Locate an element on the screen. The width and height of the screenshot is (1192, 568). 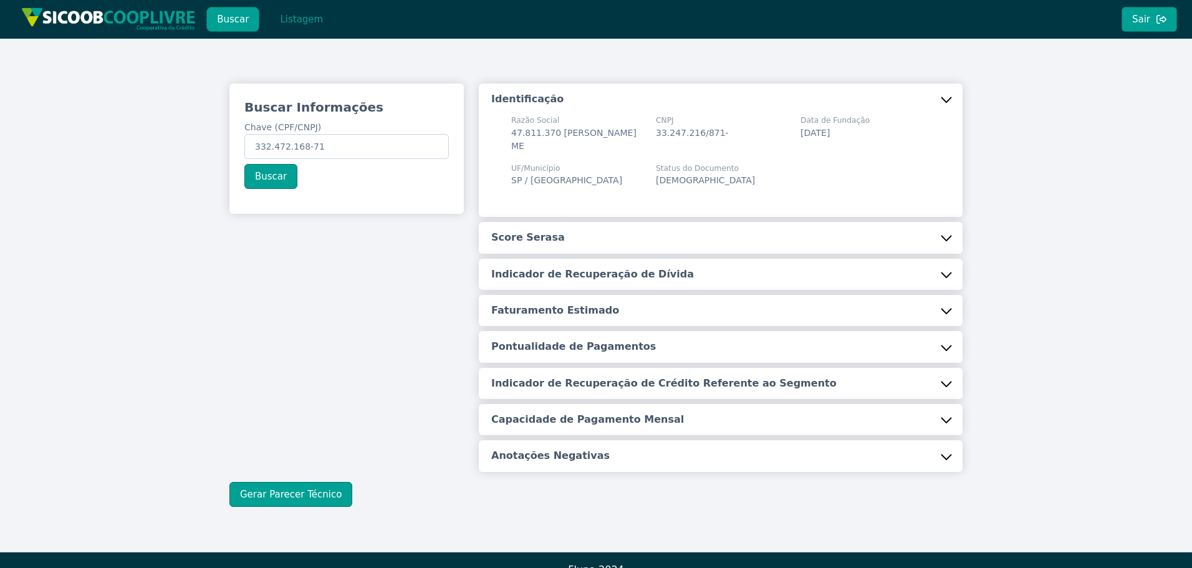
button: Listagem is located at coordinates (301, 19).